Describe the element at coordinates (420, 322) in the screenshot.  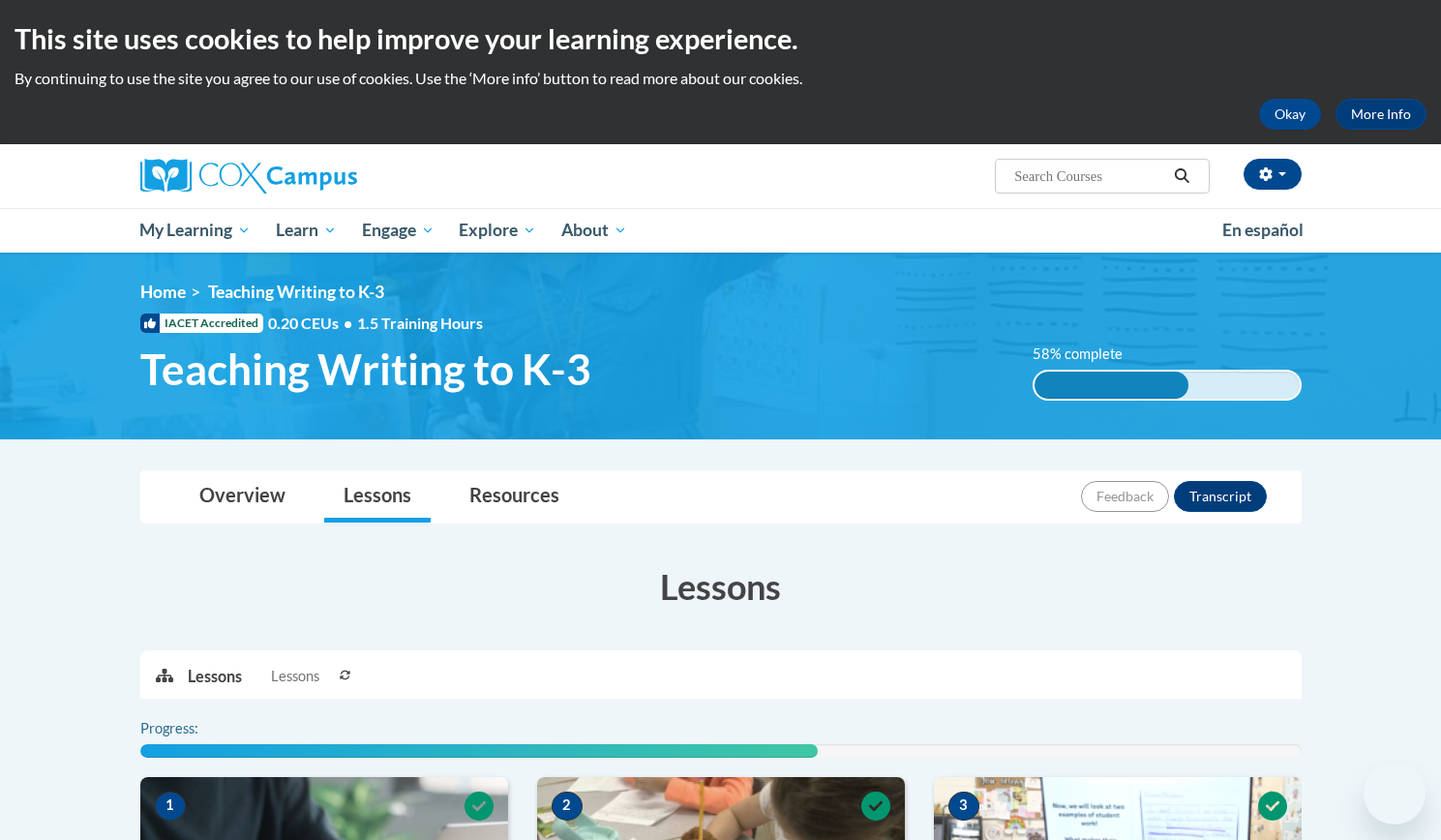
I see `span: 1.5 Training Hours` at that location.